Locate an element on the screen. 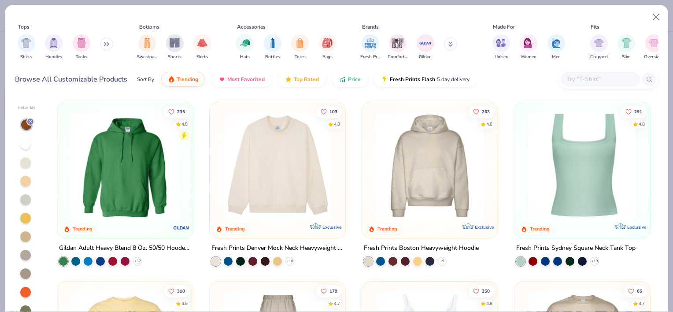 The image size is (673, 312). div: filter for Hoodies is located at coordinates (54, 47).